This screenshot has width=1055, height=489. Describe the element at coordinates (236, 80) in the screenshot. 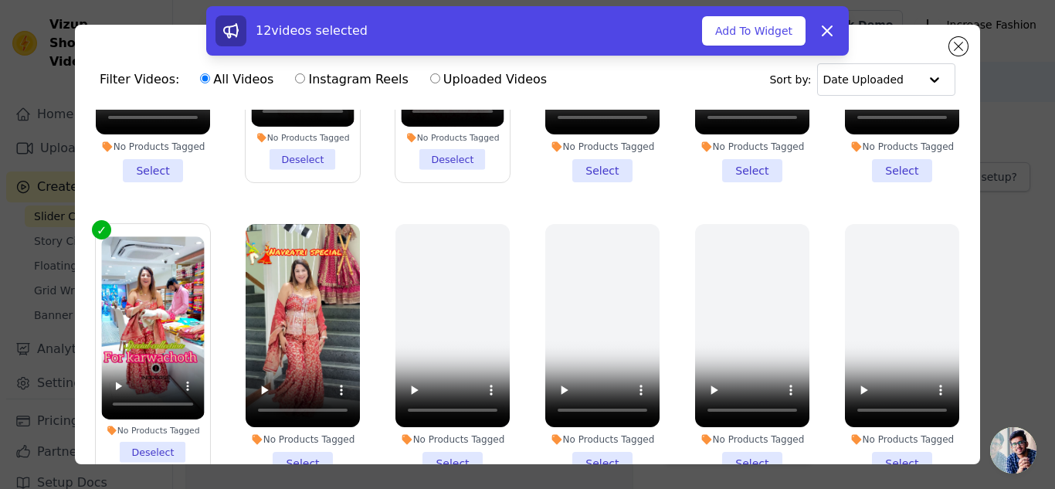

I see `label: All Videos` at that location.